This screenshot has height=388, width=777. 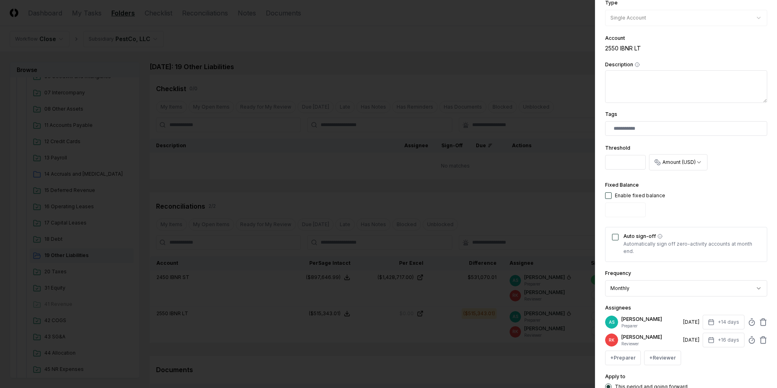 I want to click on label: Auto sign-off, so click(x=692, y=236).